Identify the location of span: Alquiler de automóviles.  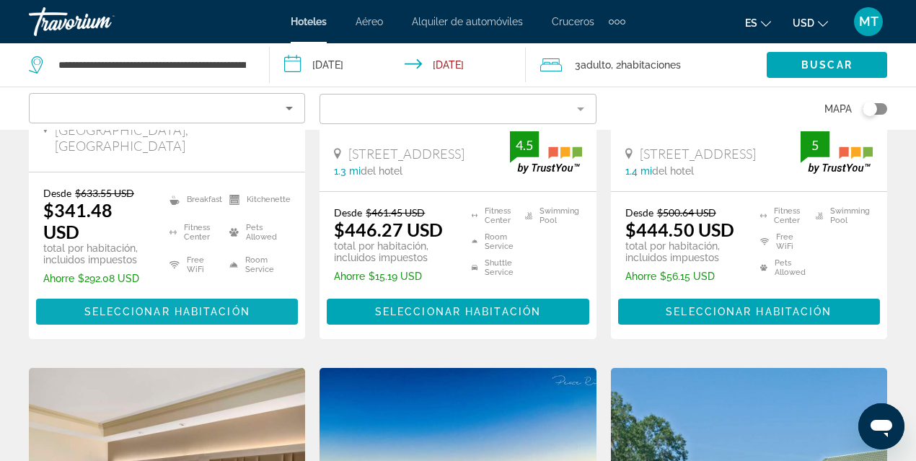
(468, 22).